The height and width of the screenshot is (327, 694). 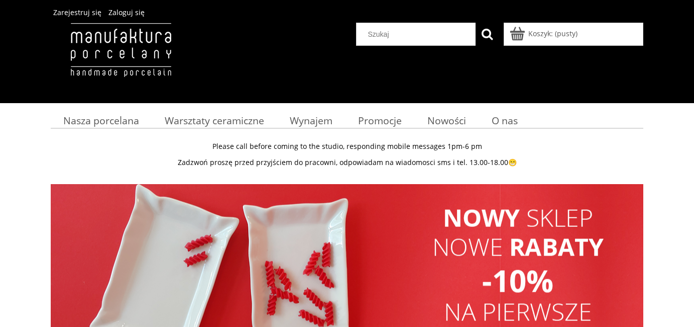 What do you see at coordinates (347, 146) in the screenshot?
I see `p: Please call before coming to the studio, responding mobile messages 1pm-6 pm` at bounding box center [347, 146].